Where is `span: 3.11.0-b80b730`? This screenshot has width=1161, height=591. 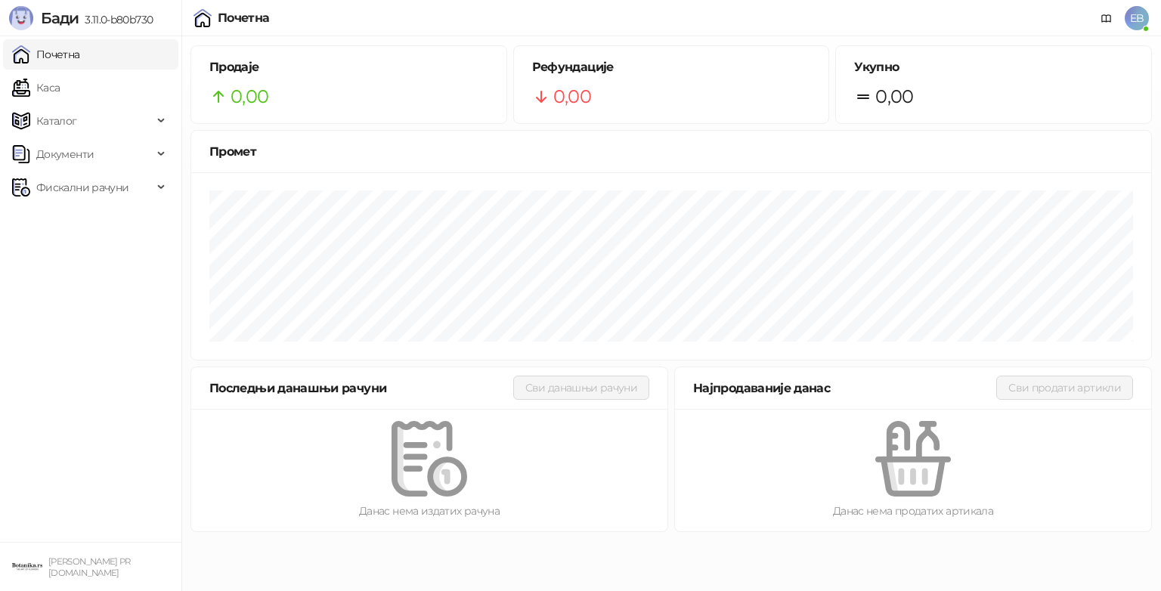 span: 3.11.0-b80b730 is located at coordinates (116, 20).